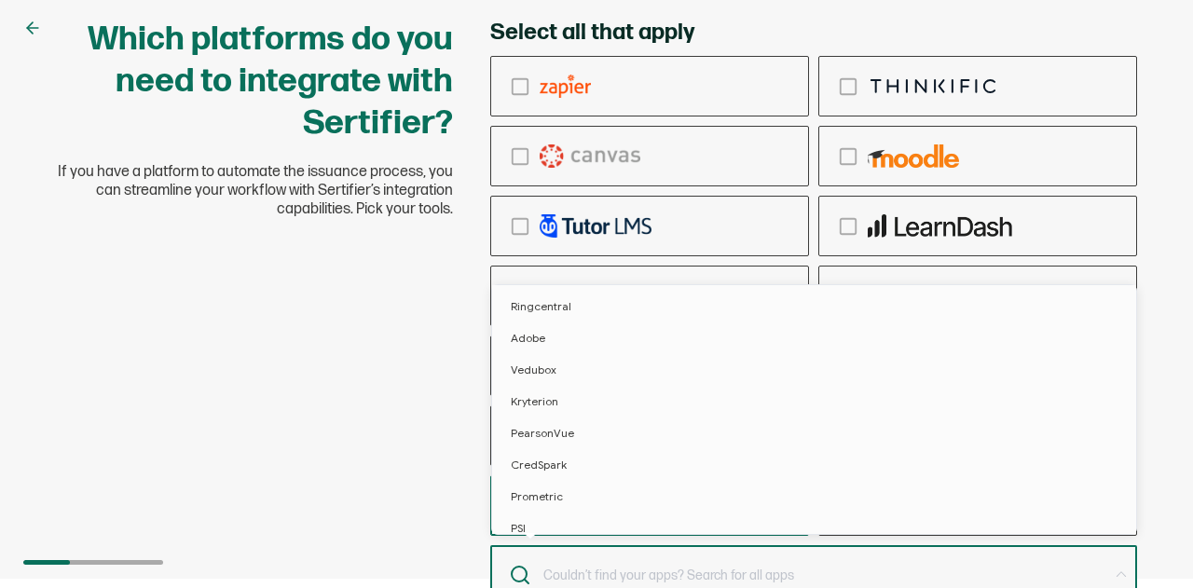 The height and width of the screenshot is (588, 1193). Describe the element at coordinates (940, 226) in the screenshot. I see `img: learndash` at that location.